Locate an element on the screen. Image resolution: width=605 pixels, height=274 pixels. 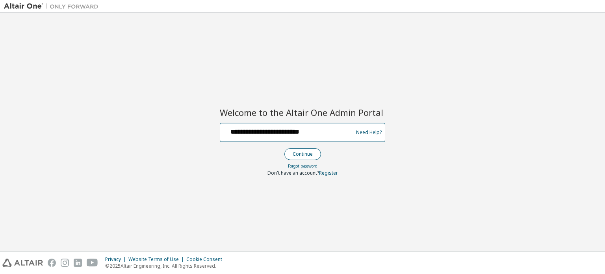
img: youtube.svg is located at coordinates (92, 262).